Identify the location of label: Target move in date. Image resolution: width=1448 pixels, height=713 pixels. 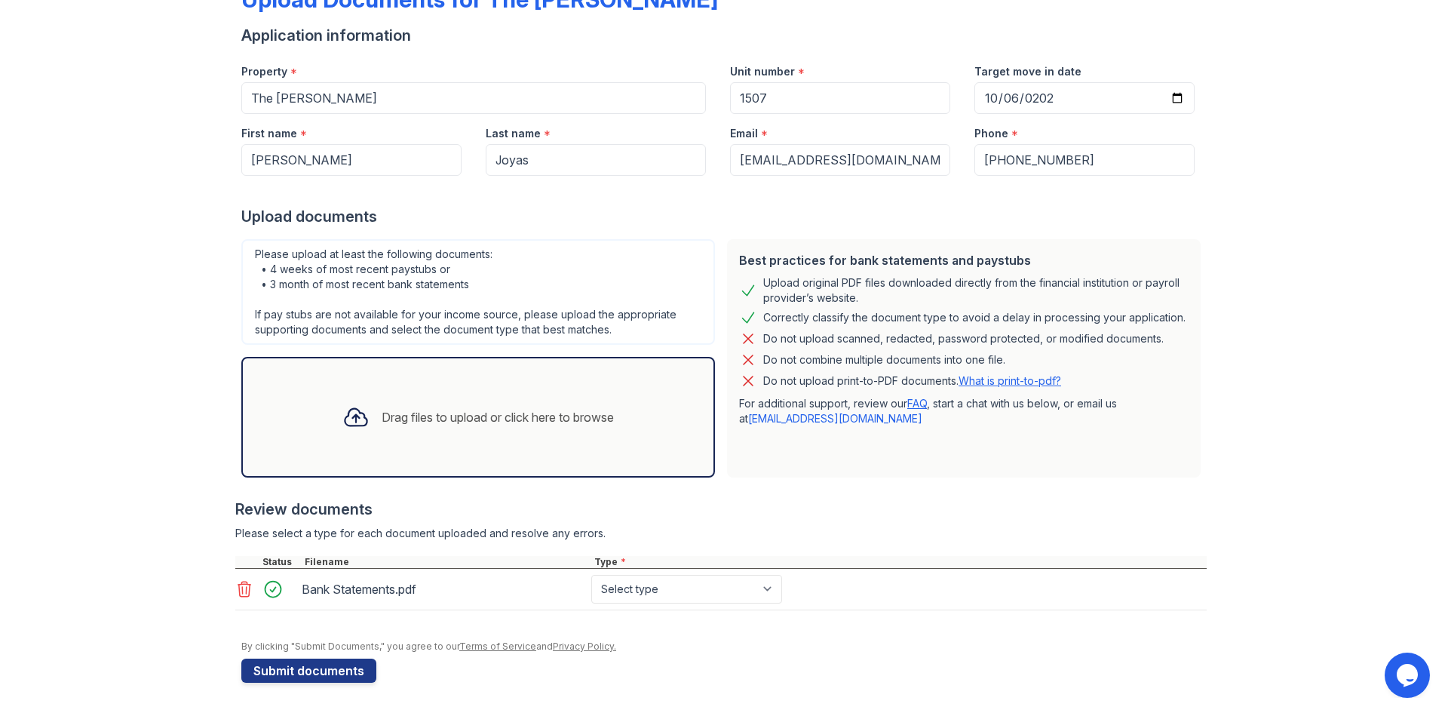
(1028, 72).